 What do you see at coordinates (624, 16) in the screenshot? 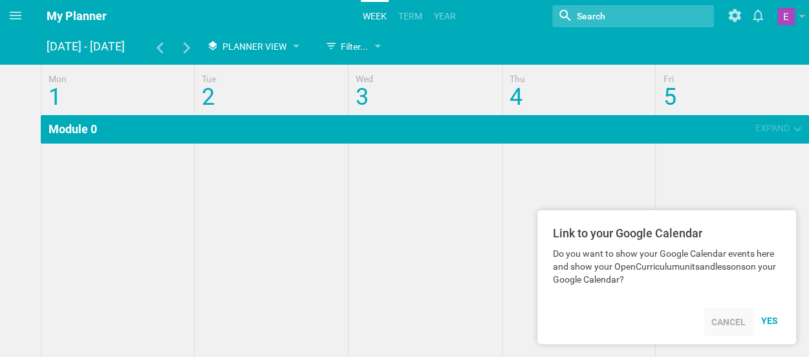
I see `input: Search` at bounding box center [624, 16].